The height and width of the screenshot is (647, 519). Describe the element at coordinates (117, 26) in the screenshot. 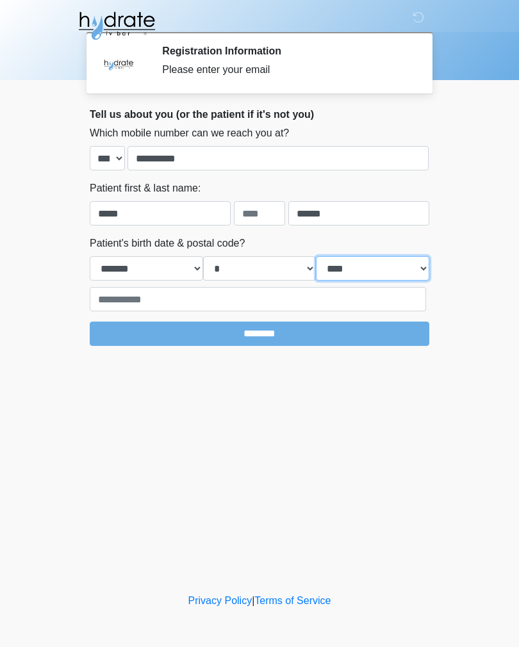

I see `img: Hydrate IV Bar - Fort Collins Logo` at that location.